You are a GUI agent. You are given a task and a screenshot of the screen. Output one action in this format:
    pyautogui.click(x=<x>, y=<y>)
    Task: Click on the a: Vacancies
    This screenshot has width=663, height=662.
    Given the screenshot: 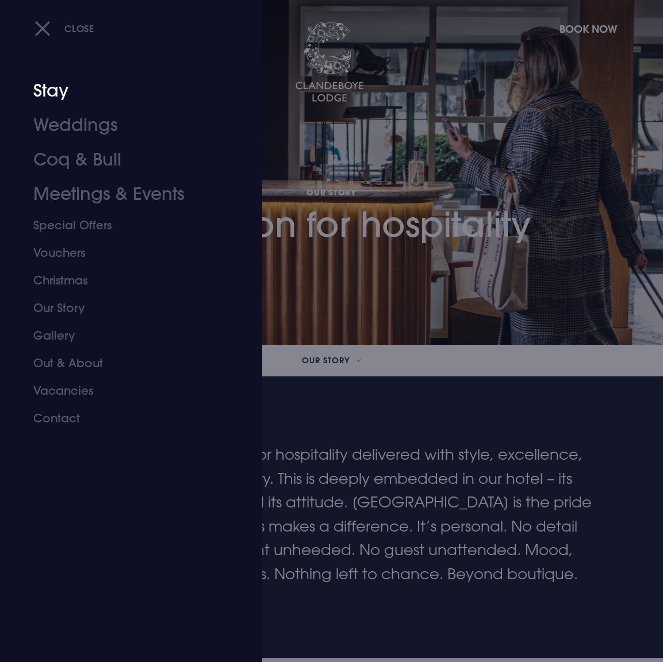 What is the action you would take?
    pyautogui.click(x=123, y=391)
    